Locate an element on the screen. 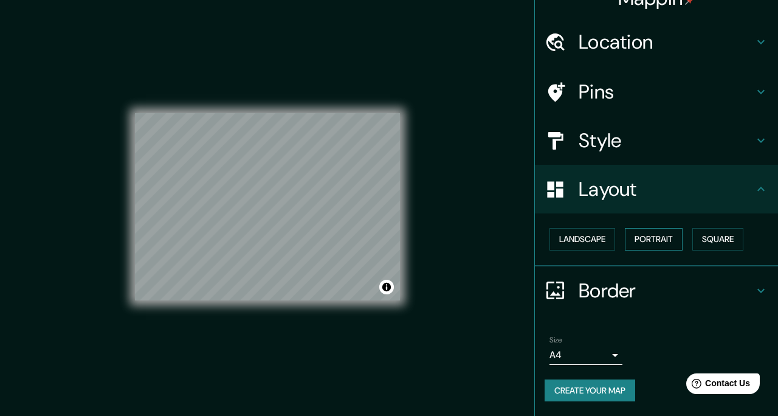 This screenshot has width=778, height=416. h4: Pins is located at coordinates (666, 92).